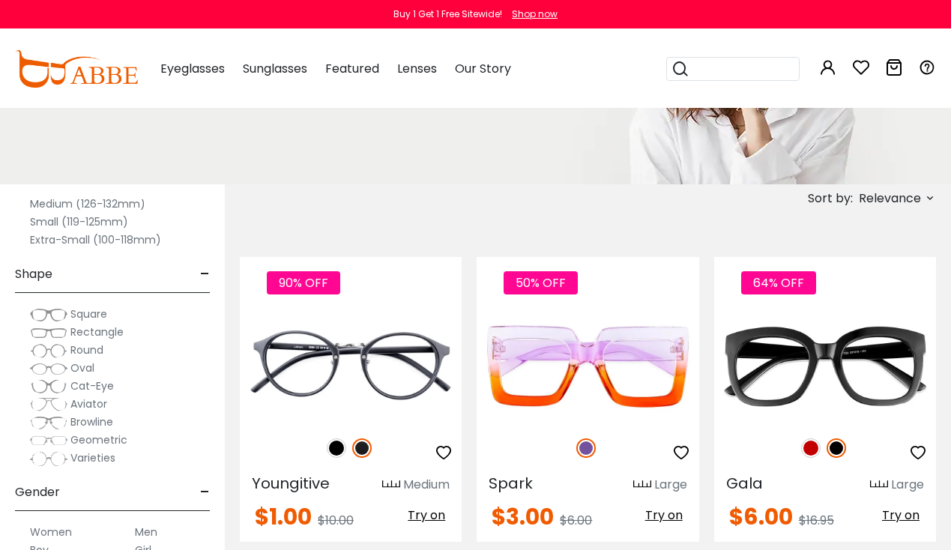  I want to click on span: Shape, so click(34, 274).